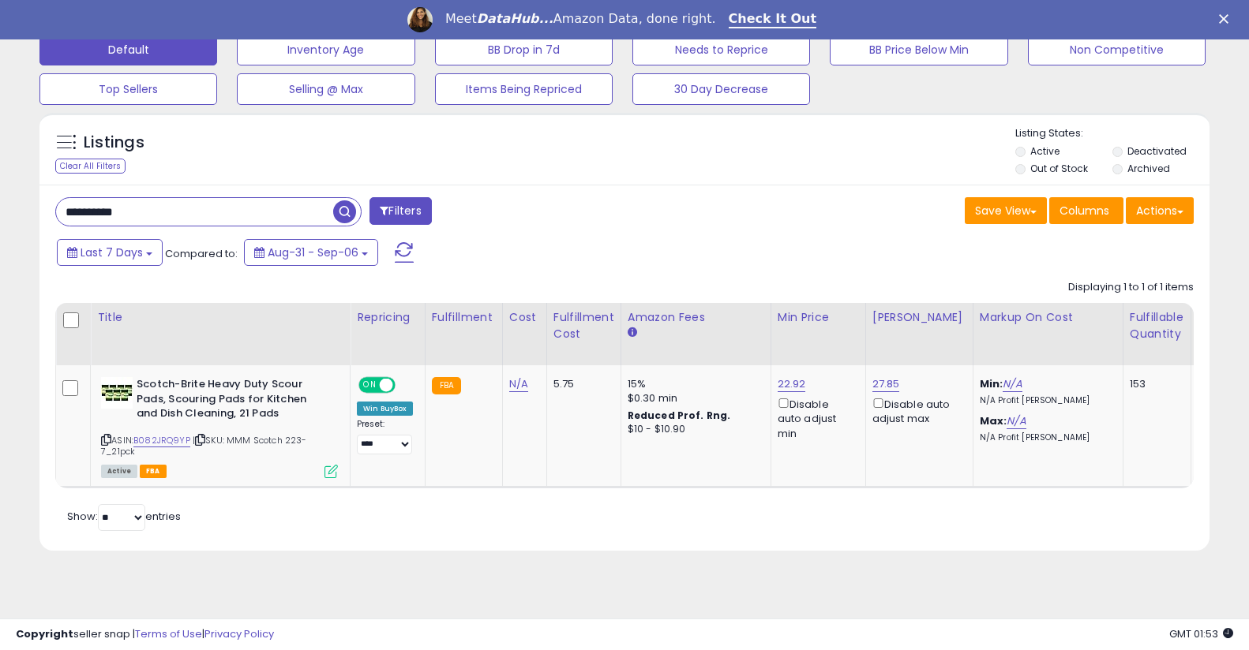 This screenshot has width=1249, height=650. I want to click on a: 27.85, so click(886, 384).